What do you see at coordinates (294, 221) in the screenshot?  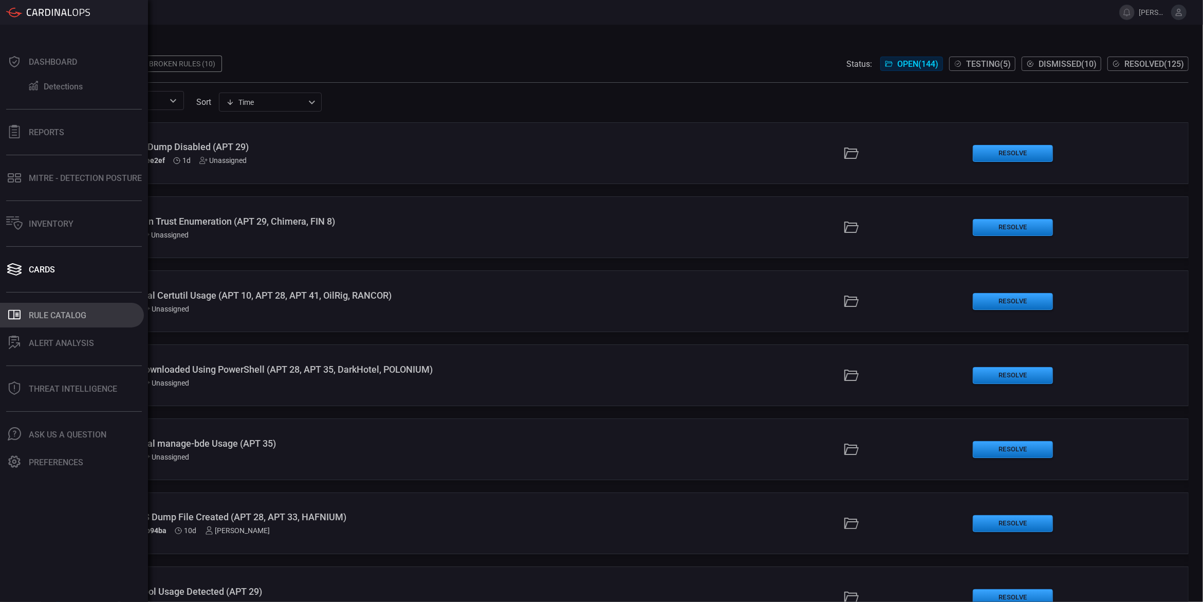 I see `div: Windows - Domain Trust Enumeration (APT 29, Chimera, FIN 8)` at bounding box center [294, 221].